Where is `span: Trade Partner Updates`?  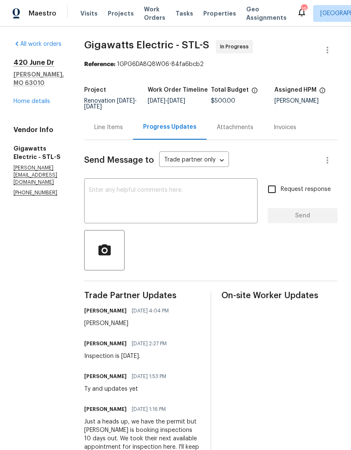 span: Trade Partner Updates is located at coordinates (142, 296).